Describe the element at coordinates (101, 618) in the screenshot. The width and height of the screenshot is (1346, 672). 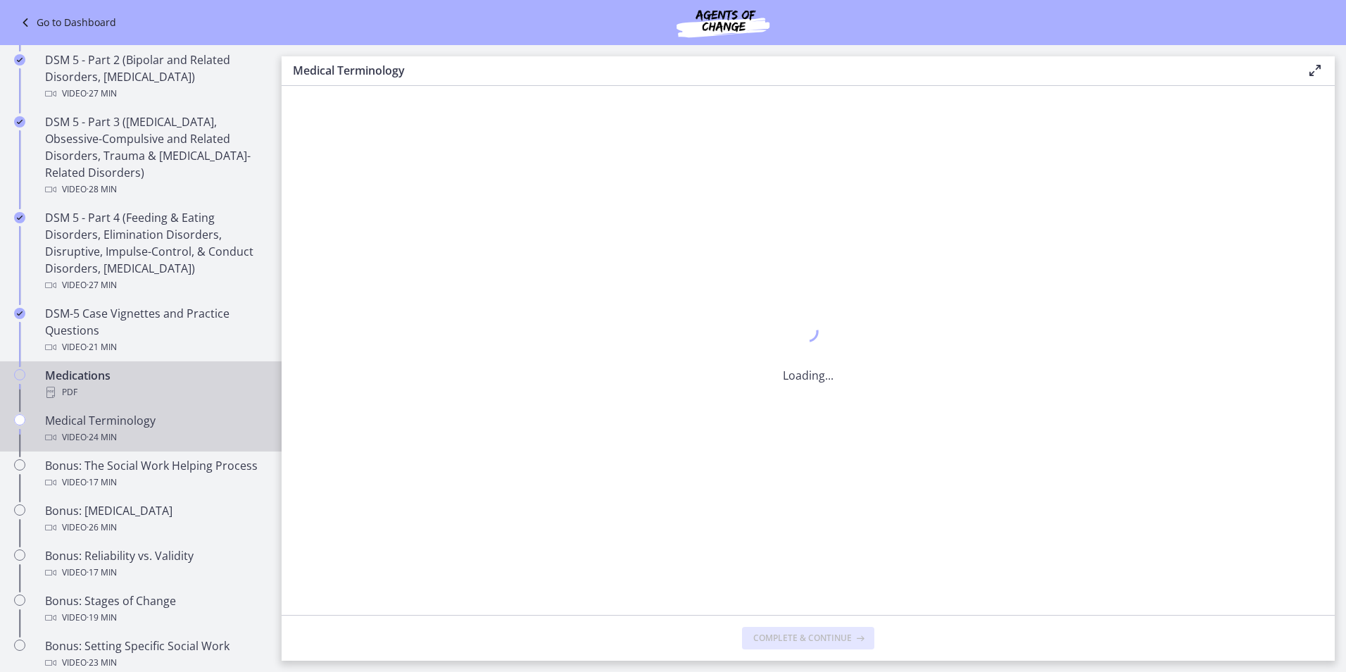
I see `span: · 19 min` at that location.